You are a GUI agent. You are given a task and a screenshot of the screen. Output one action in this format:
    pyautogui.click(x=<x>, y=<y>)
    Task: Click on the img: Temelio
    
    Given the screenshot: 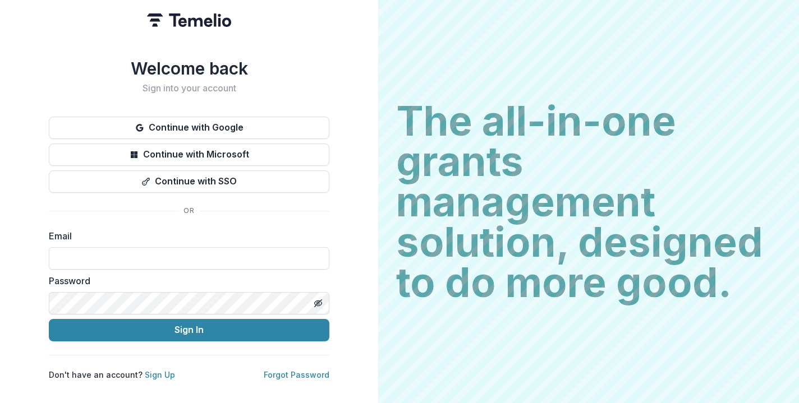 What is the action you would take?
    pyautogui.click(x=189, y=20)
    